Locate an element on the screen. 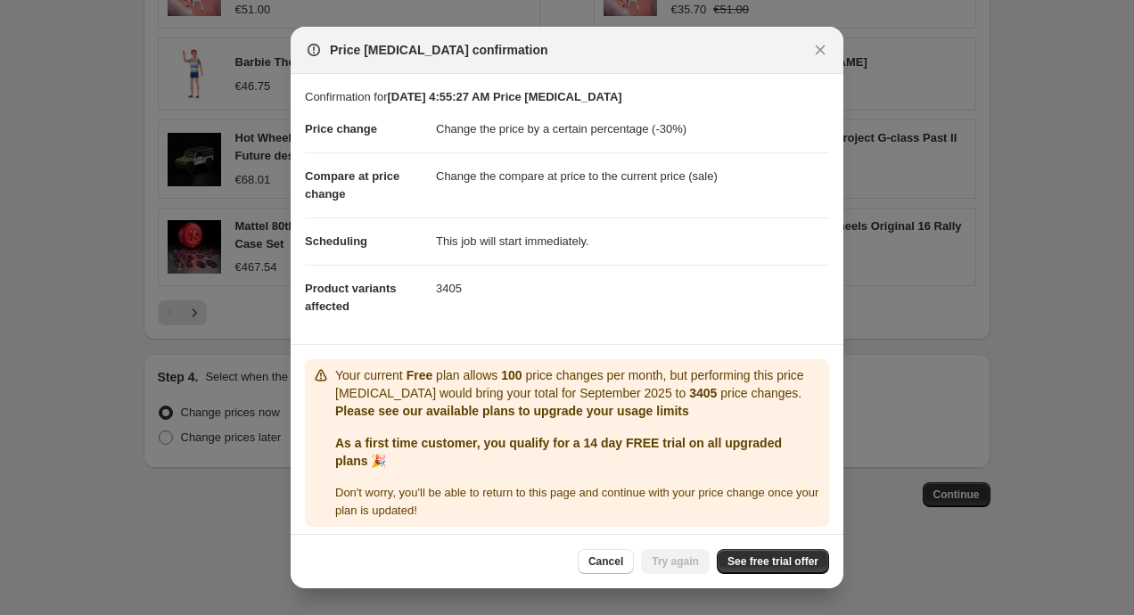 This screenshot has width=1134, height=615. p: Please see our available plans to upgrade your usage limits is located at coordinates (579, 411).